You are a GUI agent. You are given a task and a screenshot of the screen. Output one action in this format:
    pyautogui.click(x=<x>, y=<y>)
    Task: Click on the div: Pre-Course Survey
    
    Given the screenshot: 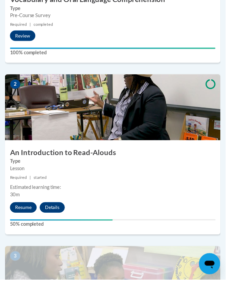 What is the action you would take?
    pyautogui.click(x=114, y=16)
    